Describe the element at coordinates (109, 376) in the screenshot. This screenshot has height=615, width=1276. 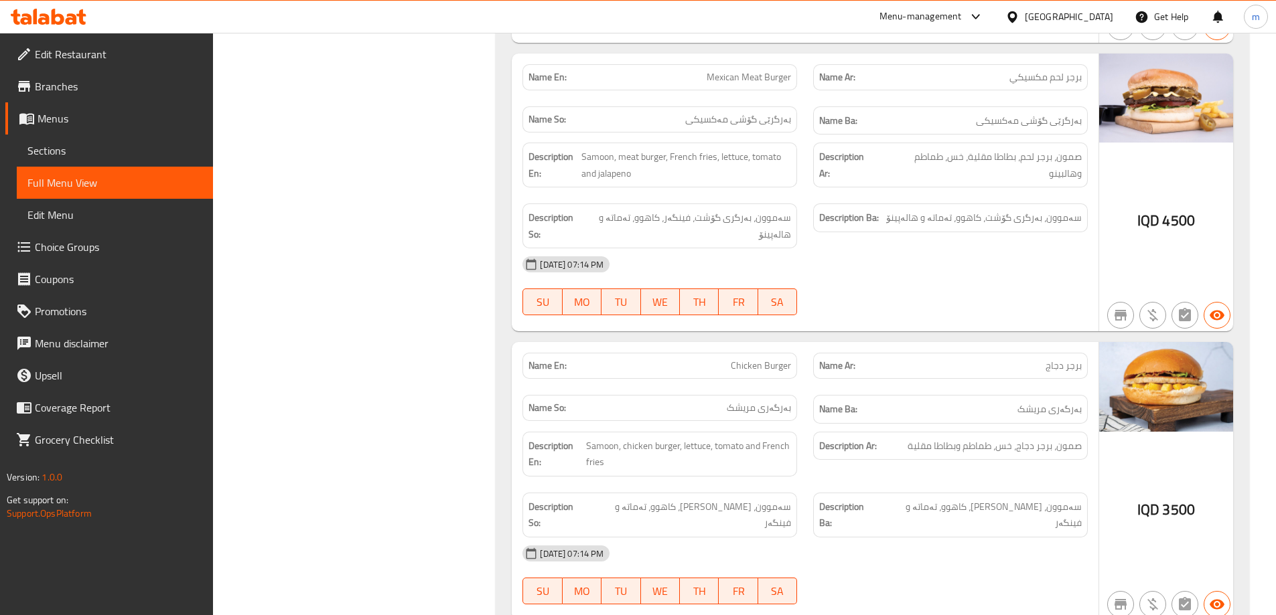
I see `a: Upsell` at that location.